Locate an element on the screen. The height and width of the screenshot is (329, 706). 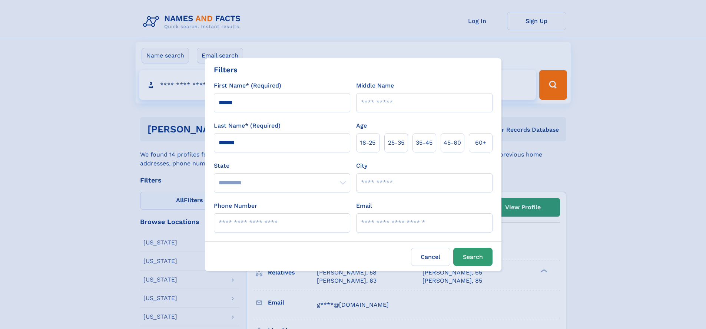
label: Middle Name is located at coordinates (375, 86).